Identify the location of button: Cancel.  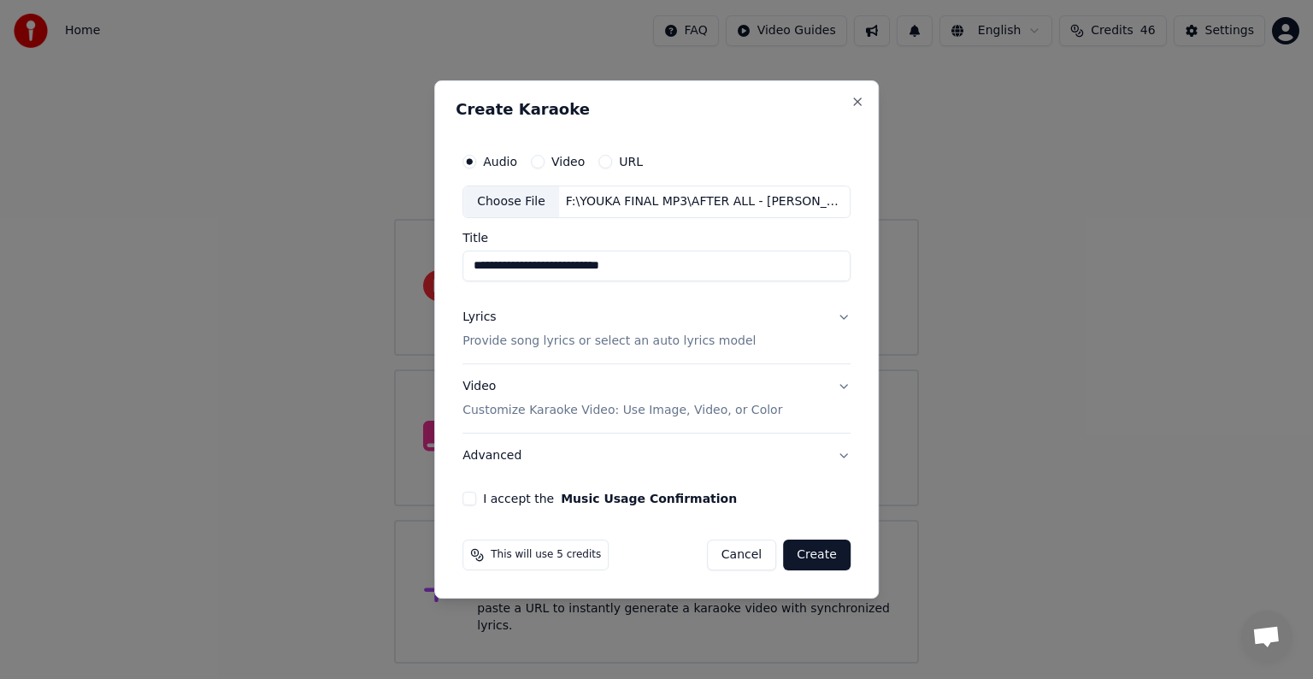
(741, 555).